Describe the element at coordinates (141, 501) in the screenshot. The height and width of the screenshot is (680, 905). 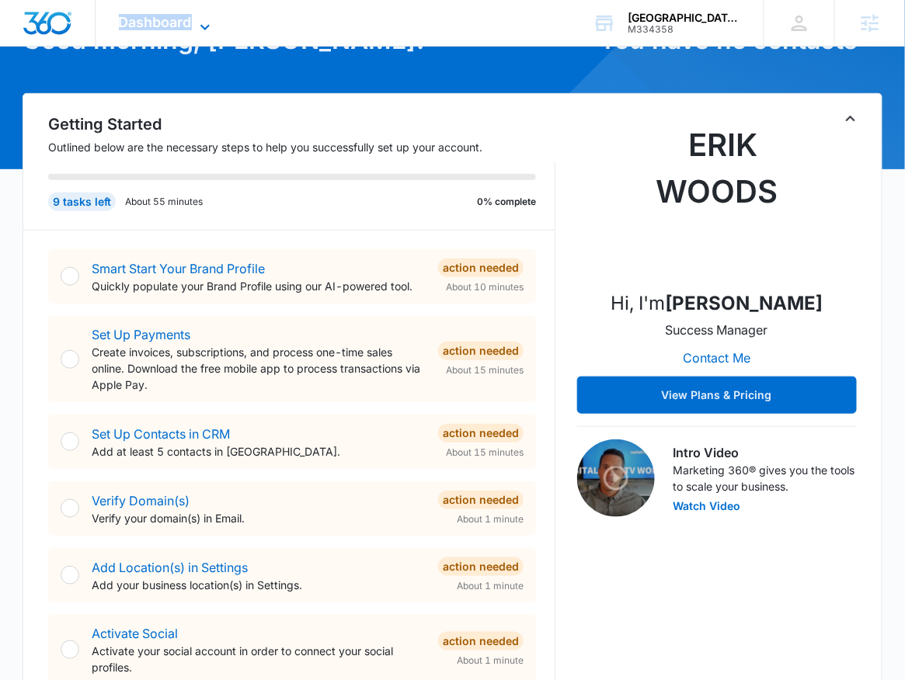
I see `a: Verify Domain(s)` at that location.